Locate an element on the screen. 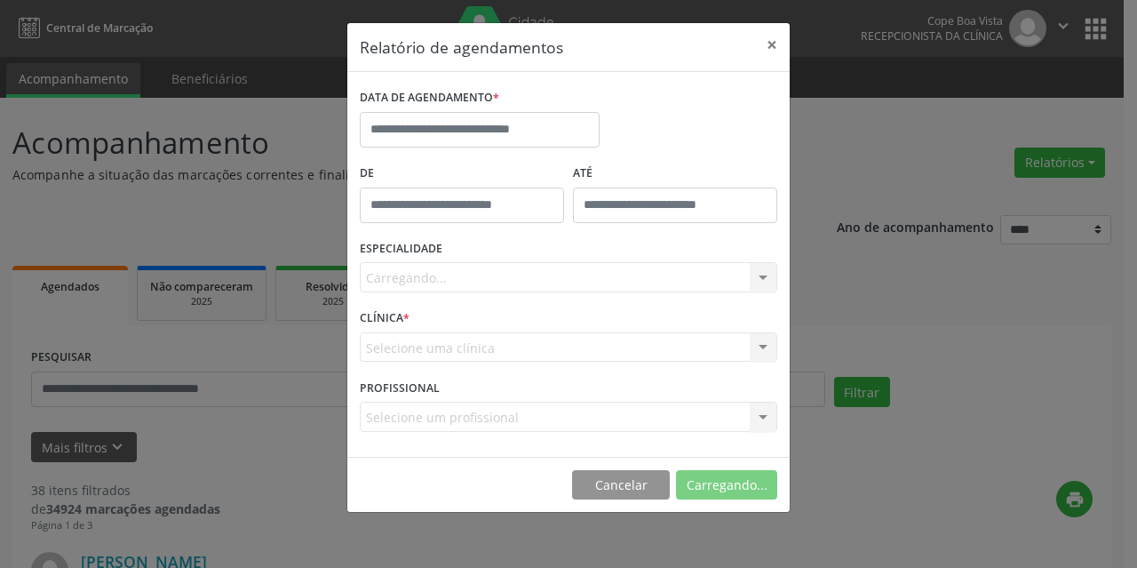 This screenshot has width=1137, height=568. label: ESPECIALIDADE is located at coordinates (401, 249).